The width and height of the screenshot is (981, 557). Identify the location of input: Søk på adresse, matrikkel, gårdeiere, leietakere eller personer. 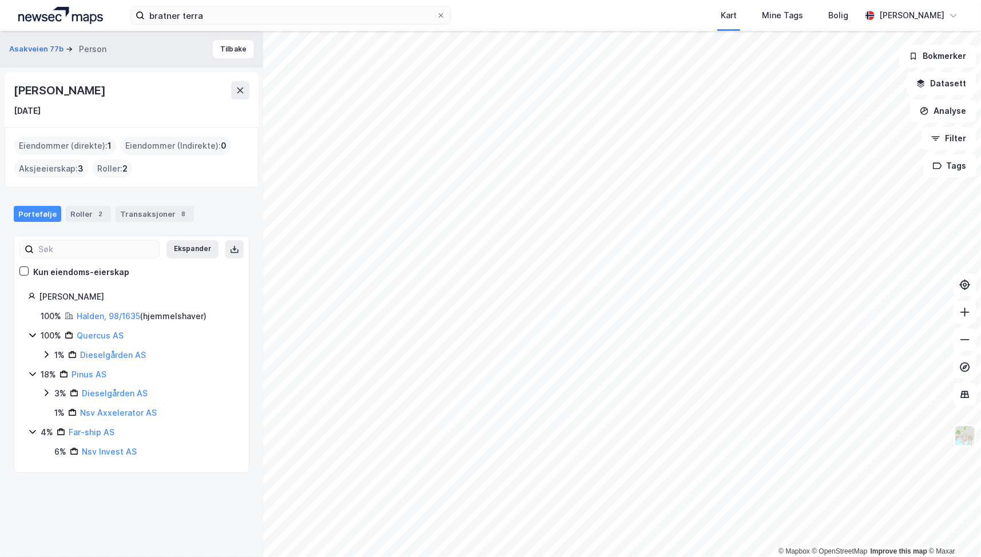
(290, 15).